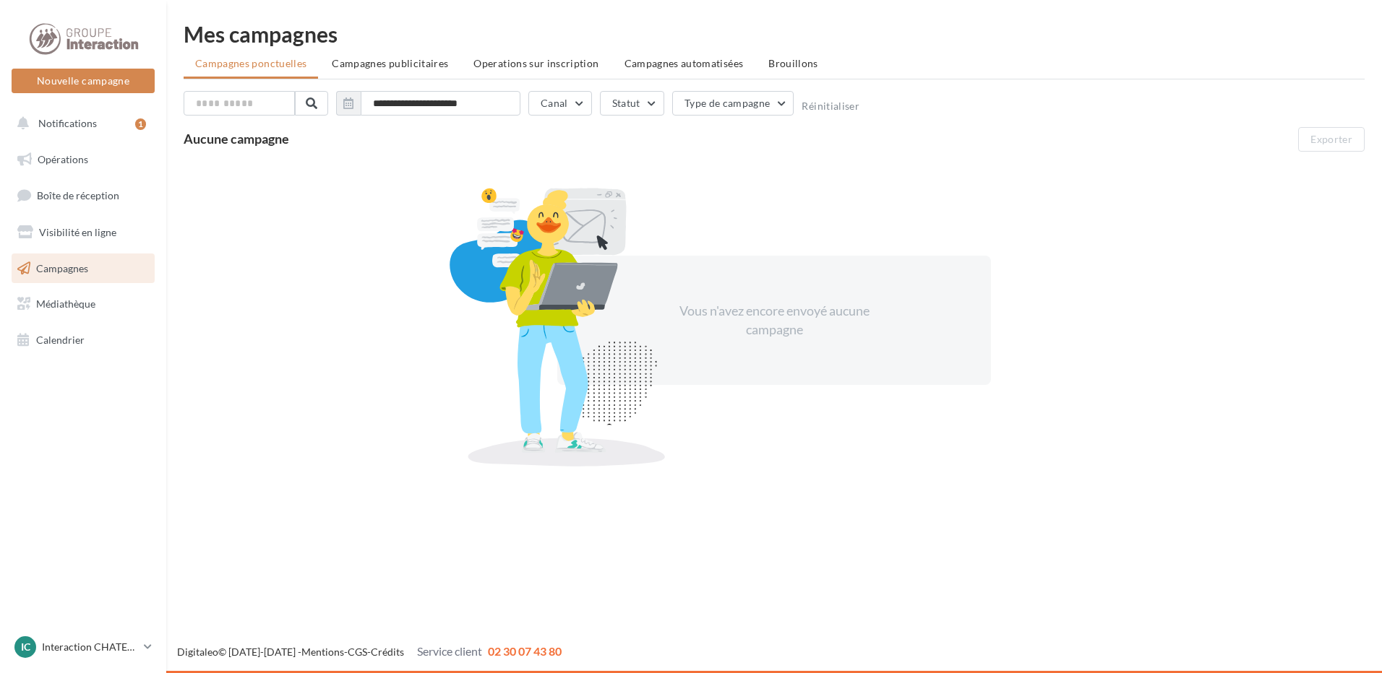  Describe the element at coordinates (62, 267) in the screenshot. I see `span: Campagnes` at that location.